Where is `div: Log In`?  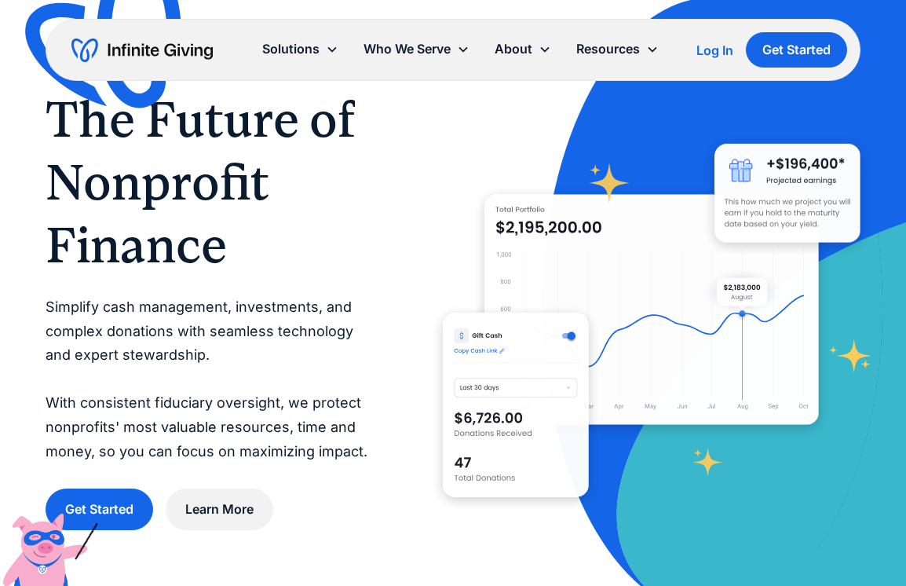
div: Log In is located at coordinates (714, 50).